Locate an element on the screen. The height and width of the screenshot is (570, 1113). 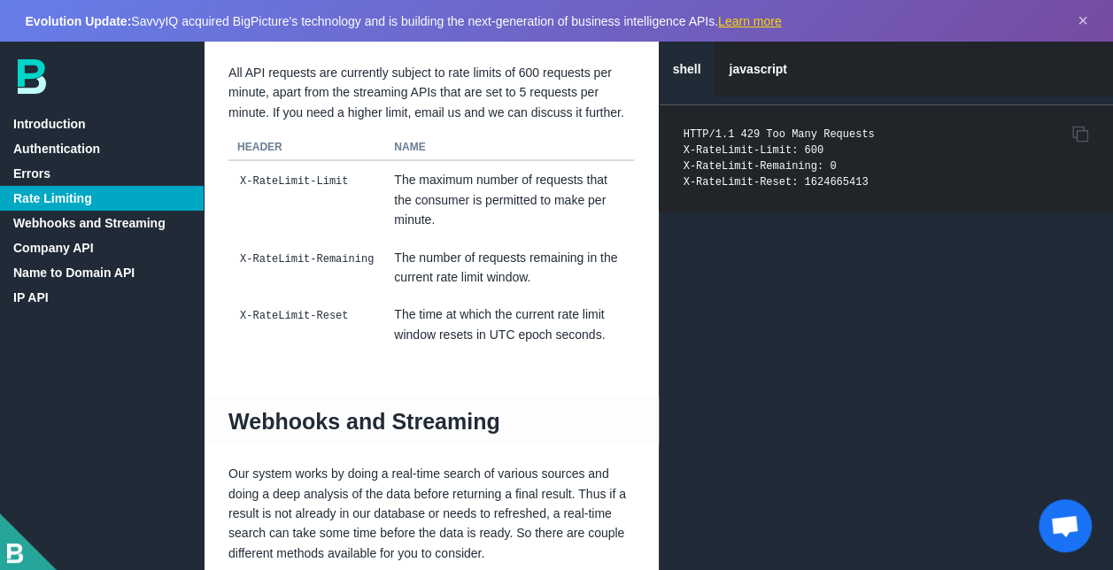
p: Our system works by doing a real-time search of various sources and doing a deep analysis of the ... is located at coordinates (431, 514).